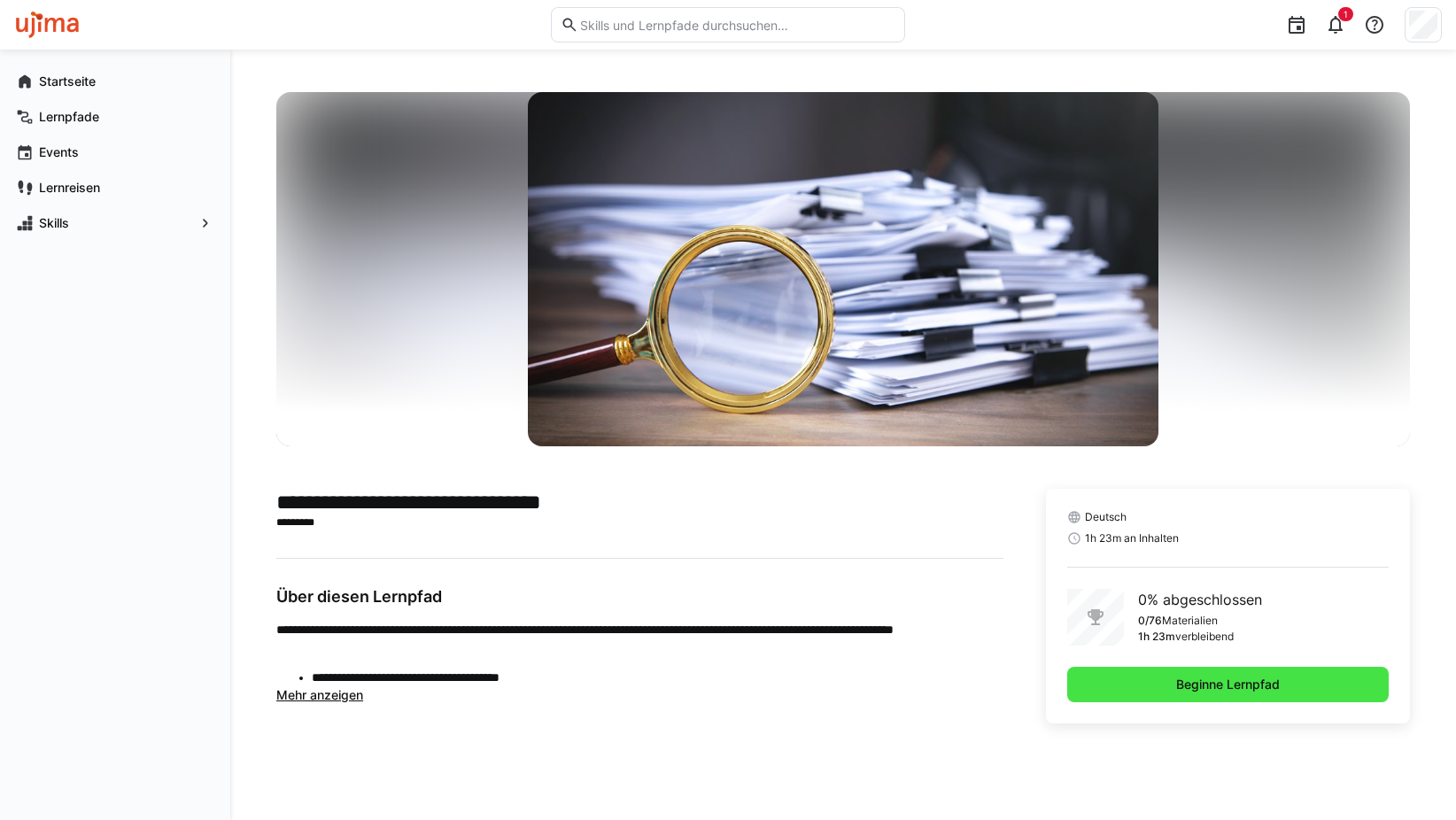 This screenshot has width=1456, height=820. I want to click on p: Materialien, so click(1189, 620).